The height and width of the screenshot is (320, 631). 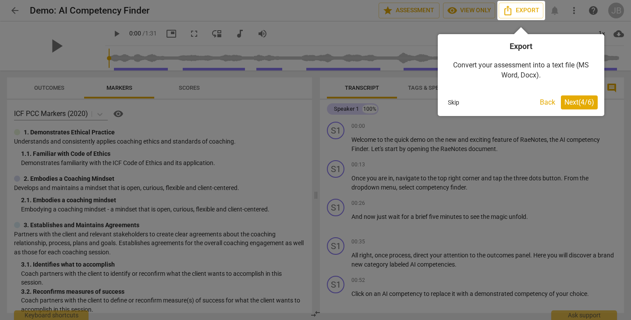 I want to click on button: Back, so click(x=547, y=103).